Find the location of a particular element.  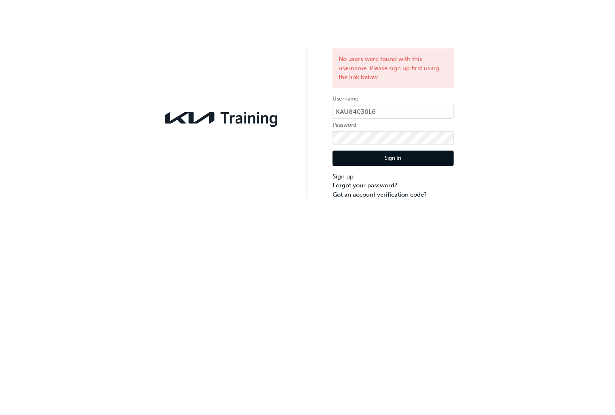

a: Got an account verification code? is located at coordinates (393, 195).